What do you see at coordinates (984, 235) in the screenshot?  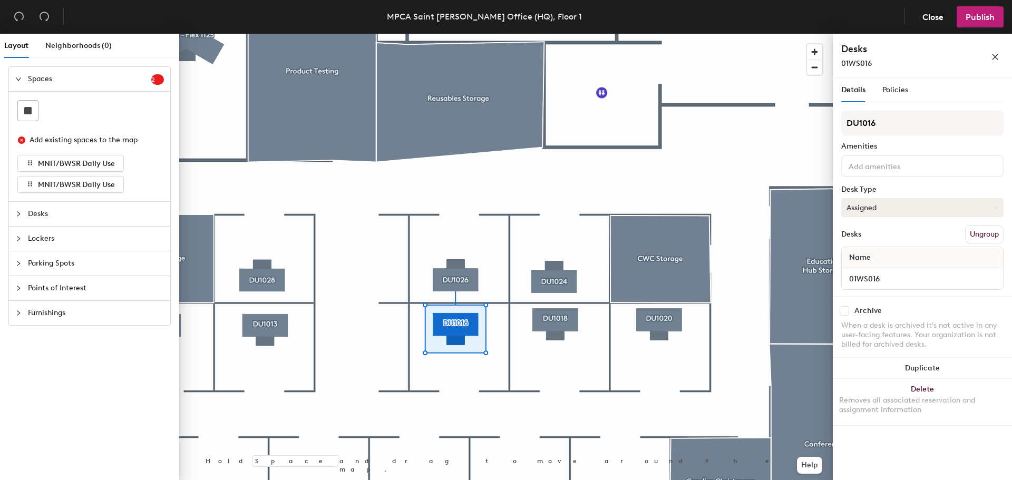 I see `button: Ungroup` at bounding box center [984, 235].